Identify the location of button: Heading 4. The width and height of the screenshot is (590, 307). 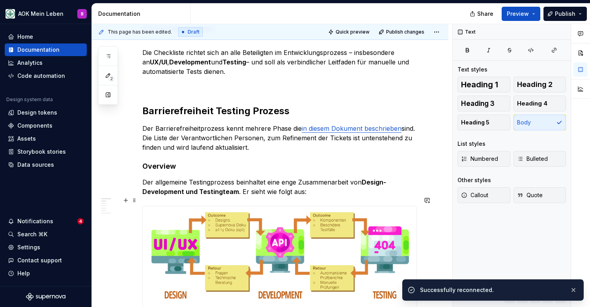
(540, 103).